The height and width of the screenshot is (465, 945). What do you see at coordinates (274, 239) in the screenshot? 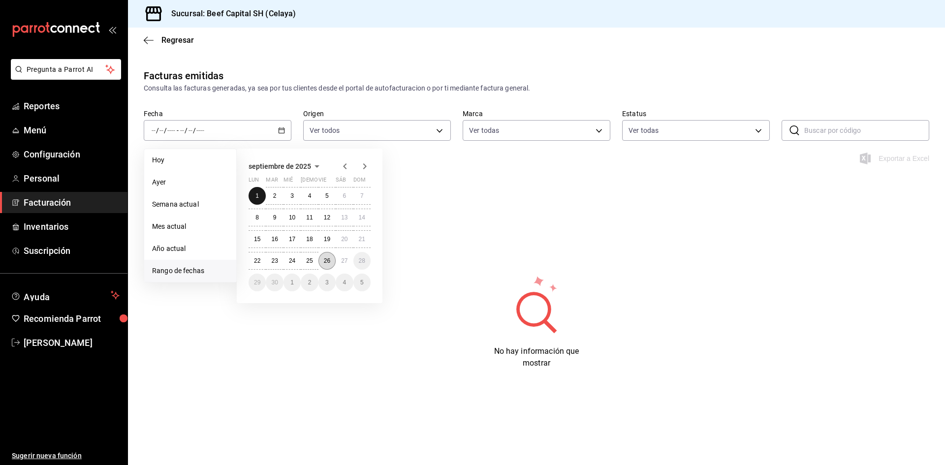
I see `button: 16 de septiembre de 2025` at bounding box center [274, 239].